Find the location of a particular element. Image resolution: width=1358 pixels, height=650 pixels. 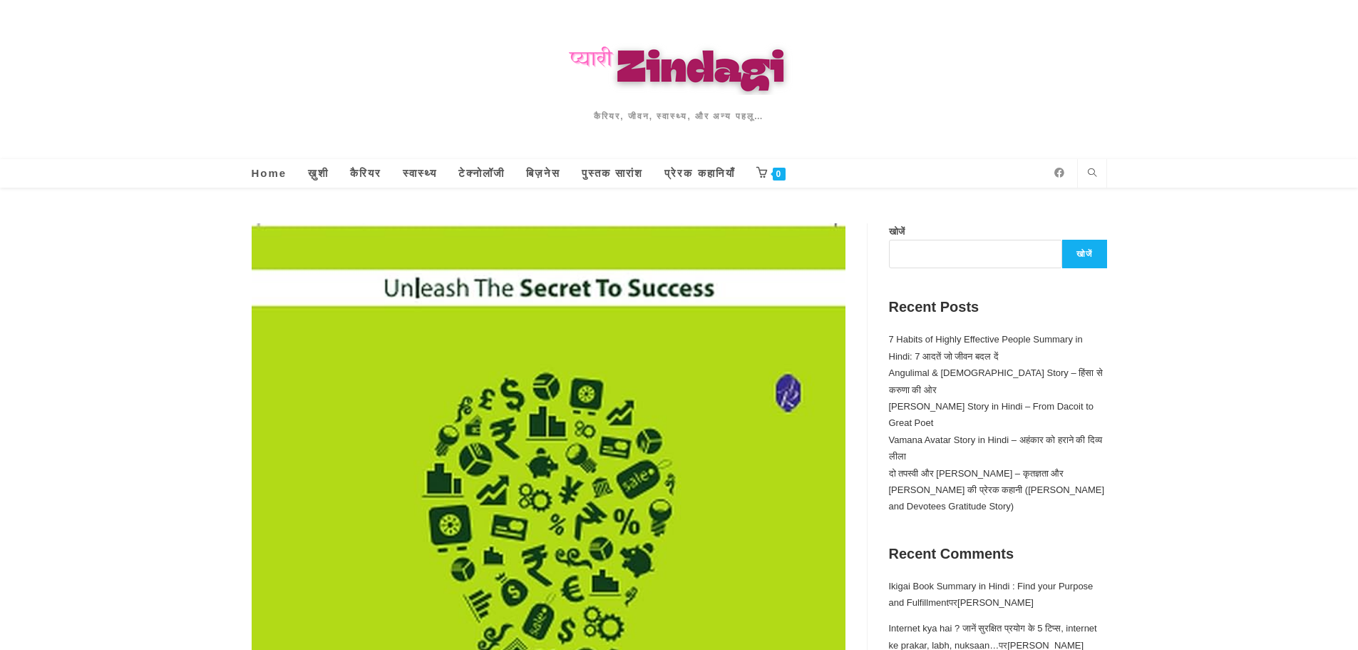

span: स्वास्थ्य is located at coordinates (420, 173).